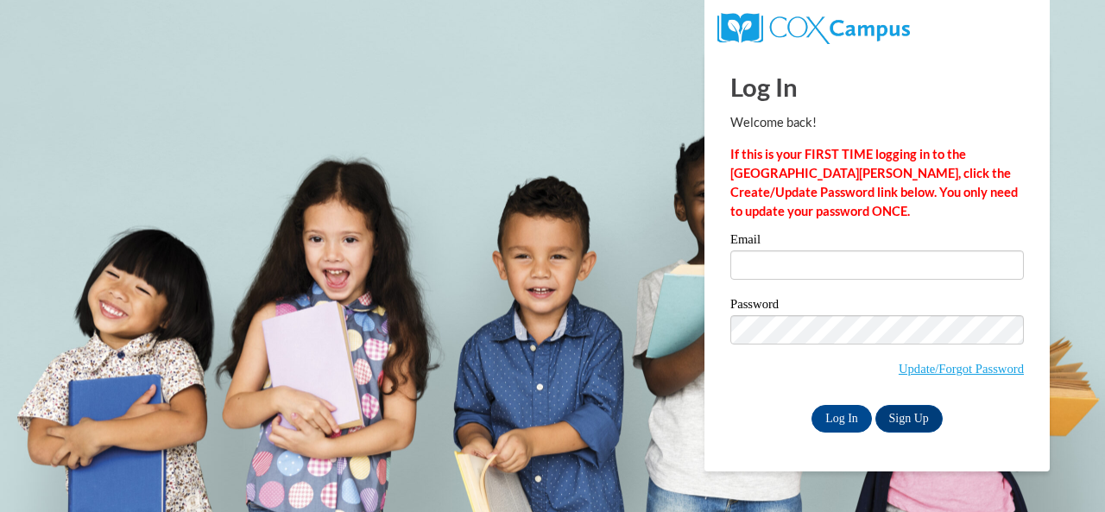 This screenshot has height=512, width=1105. What do you see at coordinates (813, 27) in the screenshot?
I see `a: COX Campus` at bounding box center [813, 27].